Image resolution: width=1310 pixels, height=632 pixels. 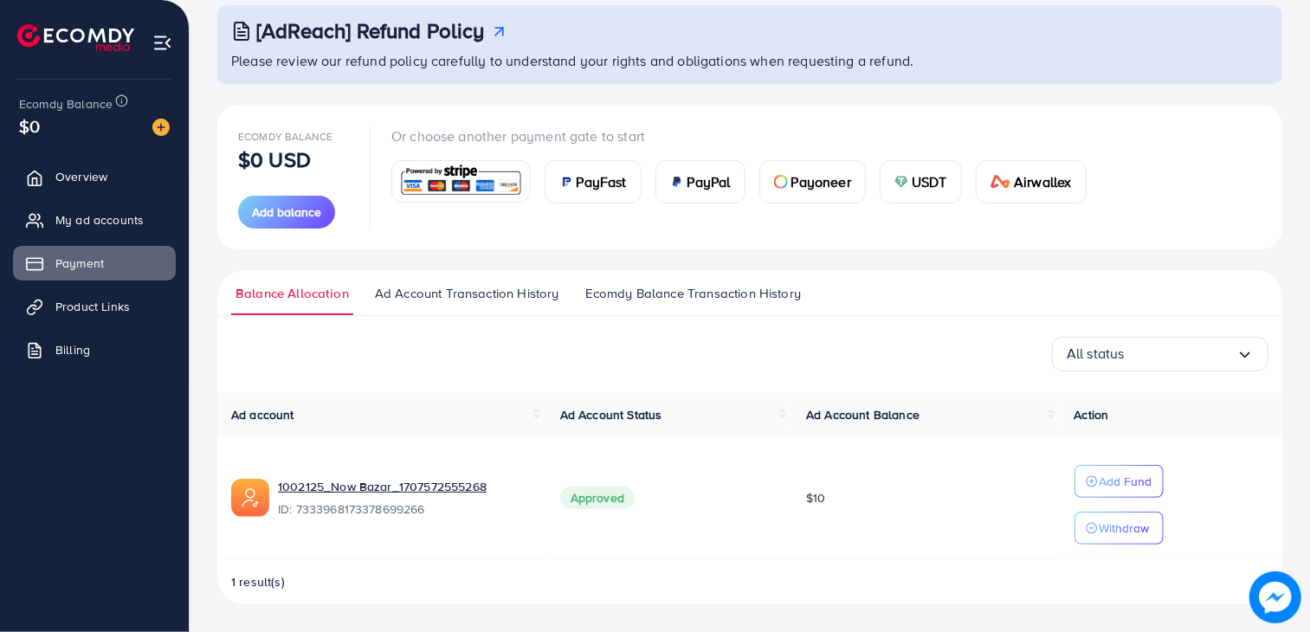 I want to click on a: card, so click(x=461, y=181).